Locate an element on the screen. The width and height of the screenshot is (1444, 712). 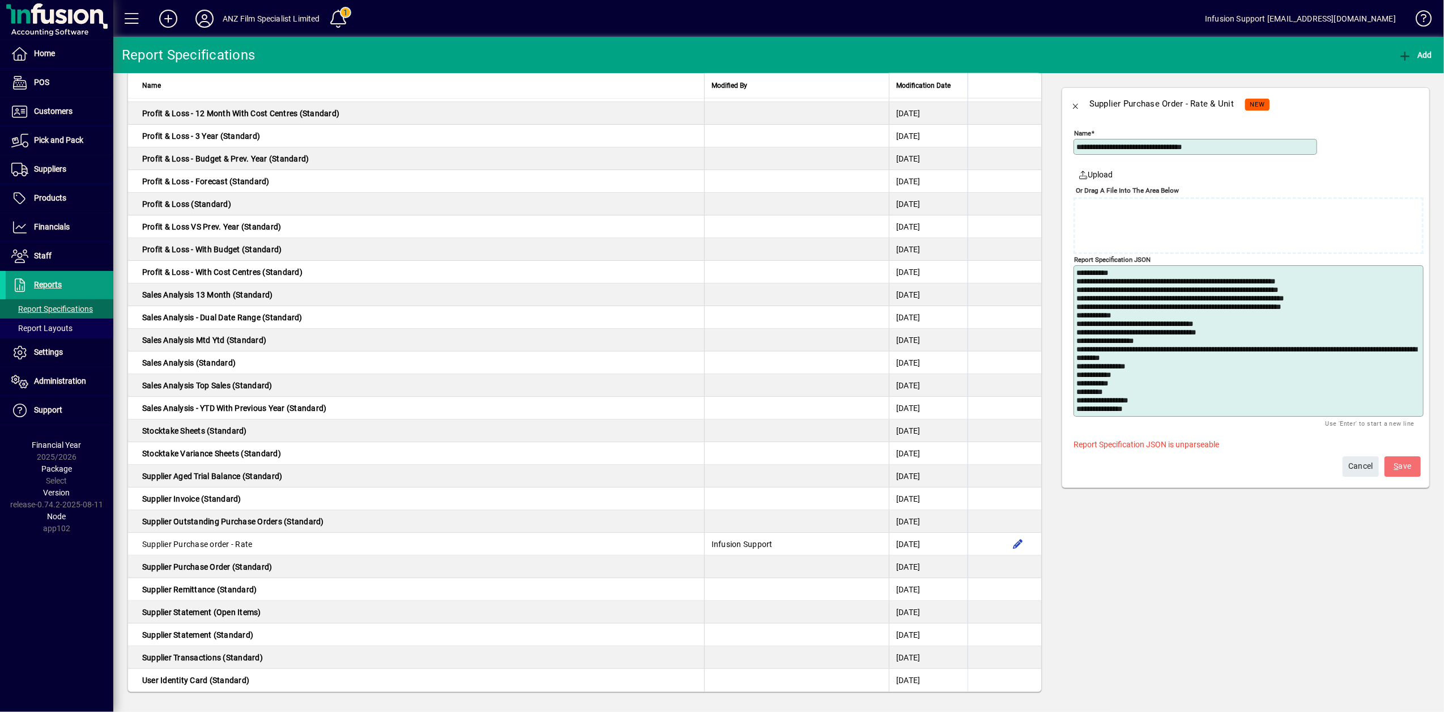
a: Knowledge Base is located at coordinates (1419, 20).